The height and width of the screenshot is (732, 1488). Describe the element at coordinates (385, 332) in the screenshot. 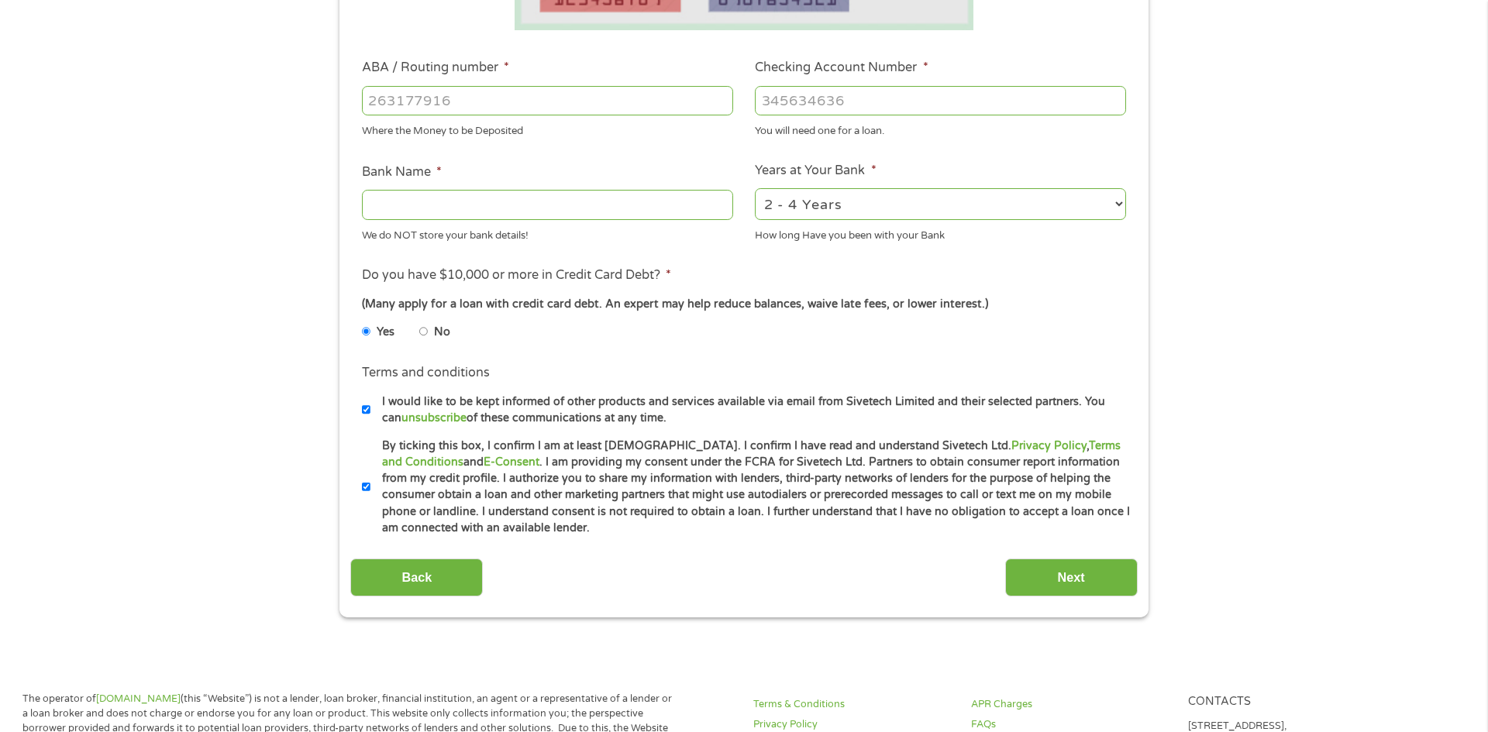

I see `label: Yes` at that location.